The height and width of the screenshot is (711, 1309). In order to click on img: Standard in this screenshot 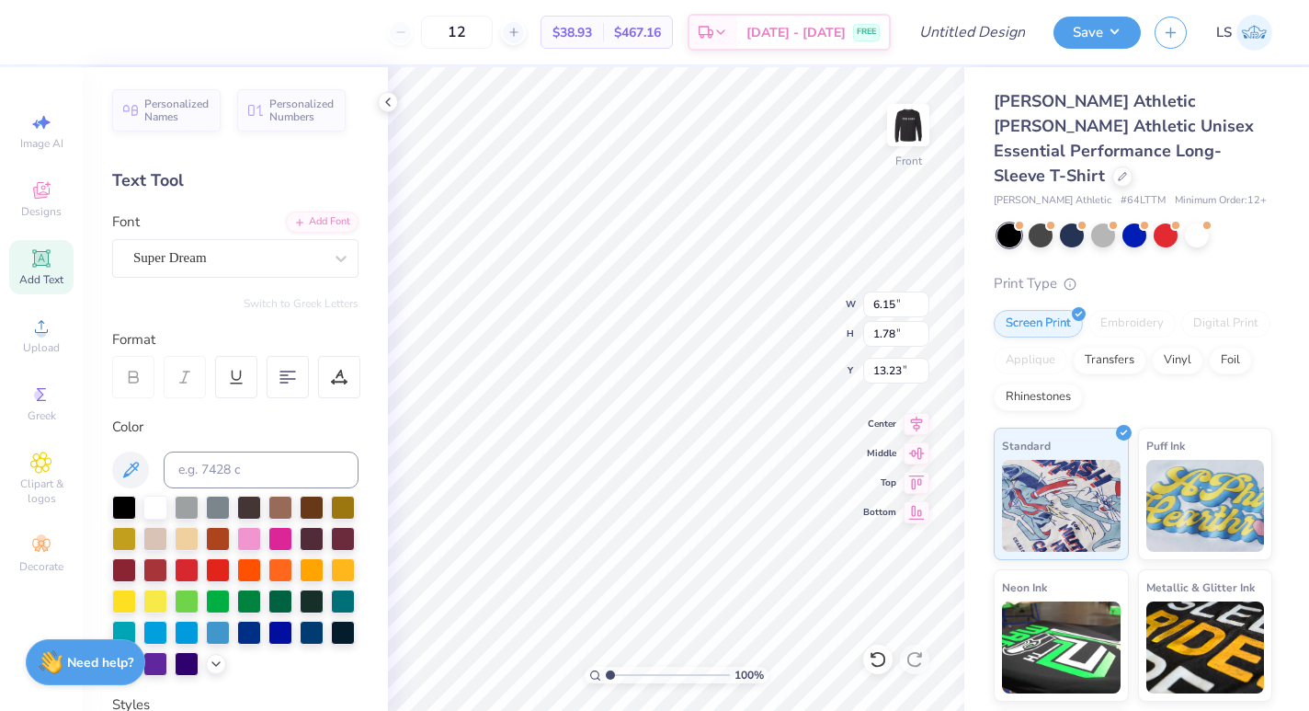, I will do `click(1061, 506)`.